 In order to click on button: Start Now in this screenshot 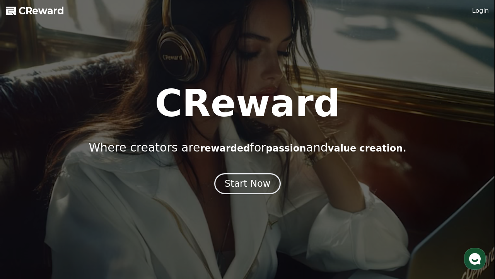, I will do `click(248, 183)`.